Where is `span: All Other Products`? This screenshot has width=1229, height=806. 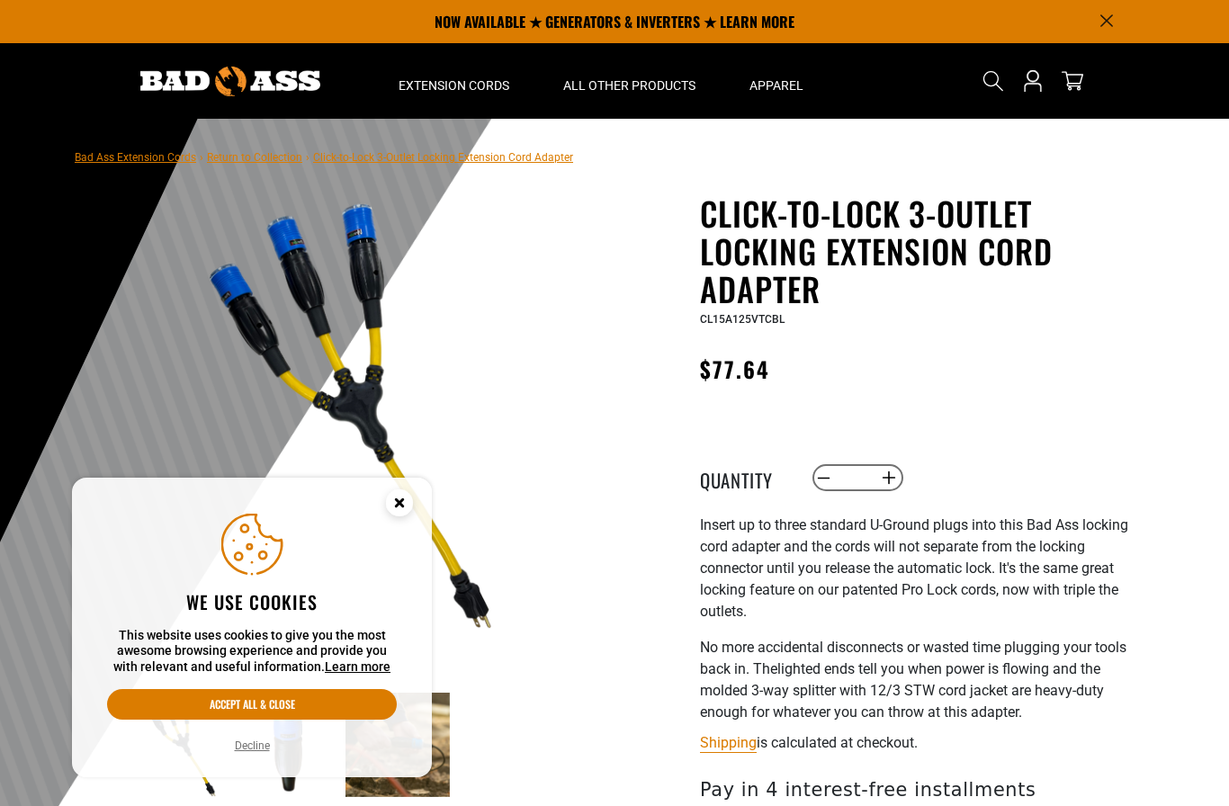 span: All Other Products is located at coordinates (629, 85).